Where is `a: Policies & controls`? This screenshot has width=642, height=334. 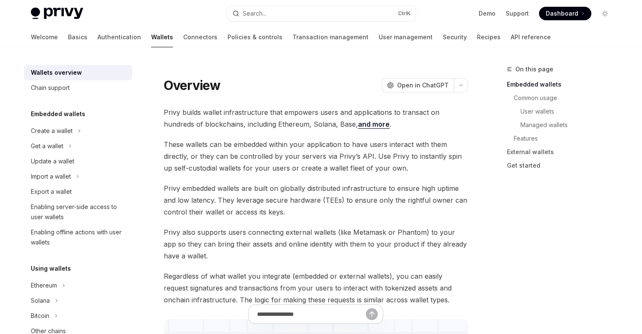 a: Policies & controls is located at coordinates (255, 37).